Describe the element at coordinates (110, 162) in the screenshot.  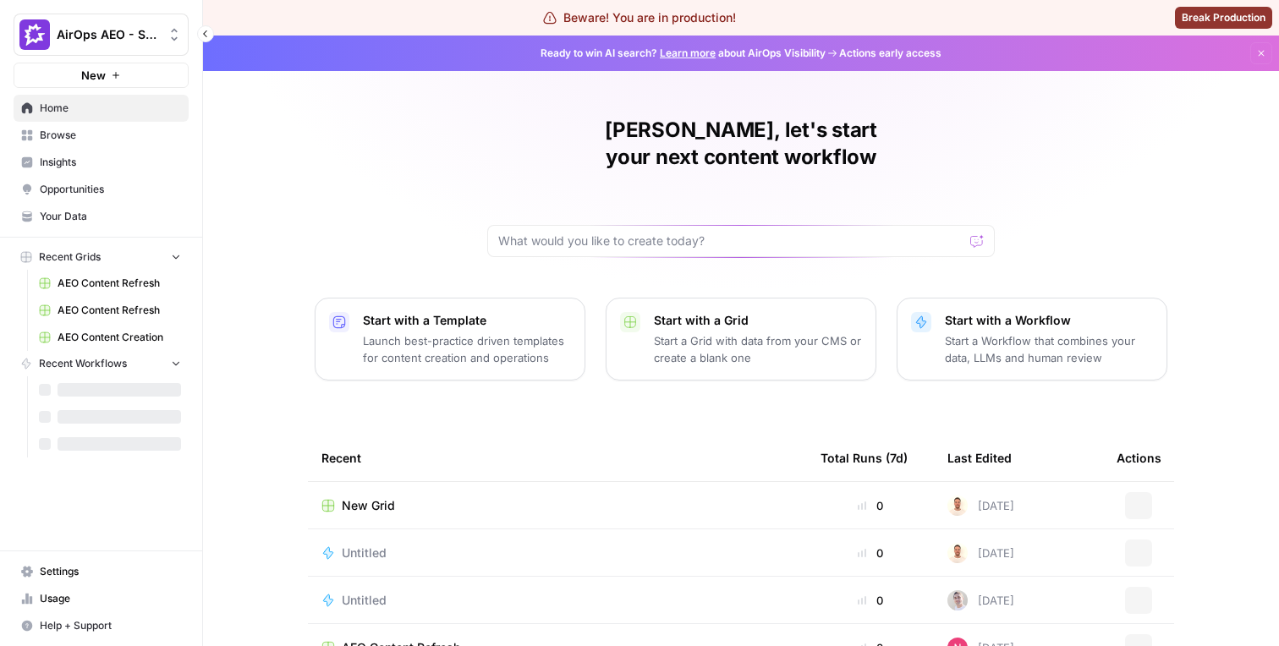
I see `span: Insights` at that location.